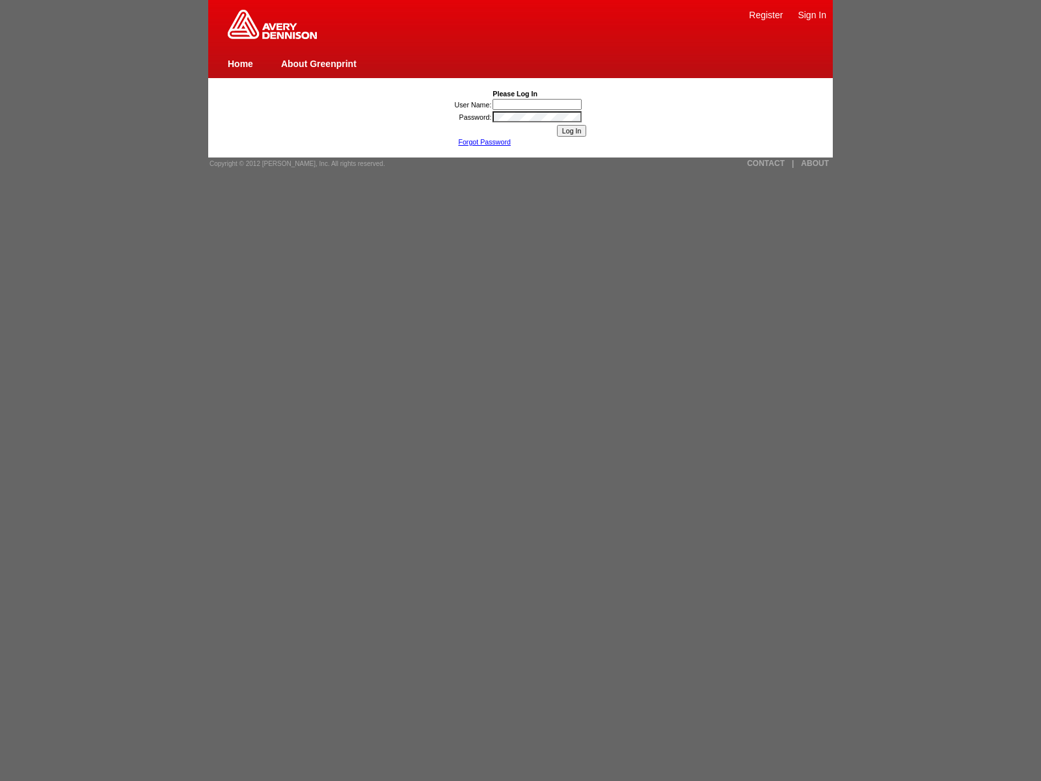 The image size is (1041, 781). What do you see at coordinates (814, 163) in the screenshot?
I see `a: ABOUT` at bounding box center [814, 163].